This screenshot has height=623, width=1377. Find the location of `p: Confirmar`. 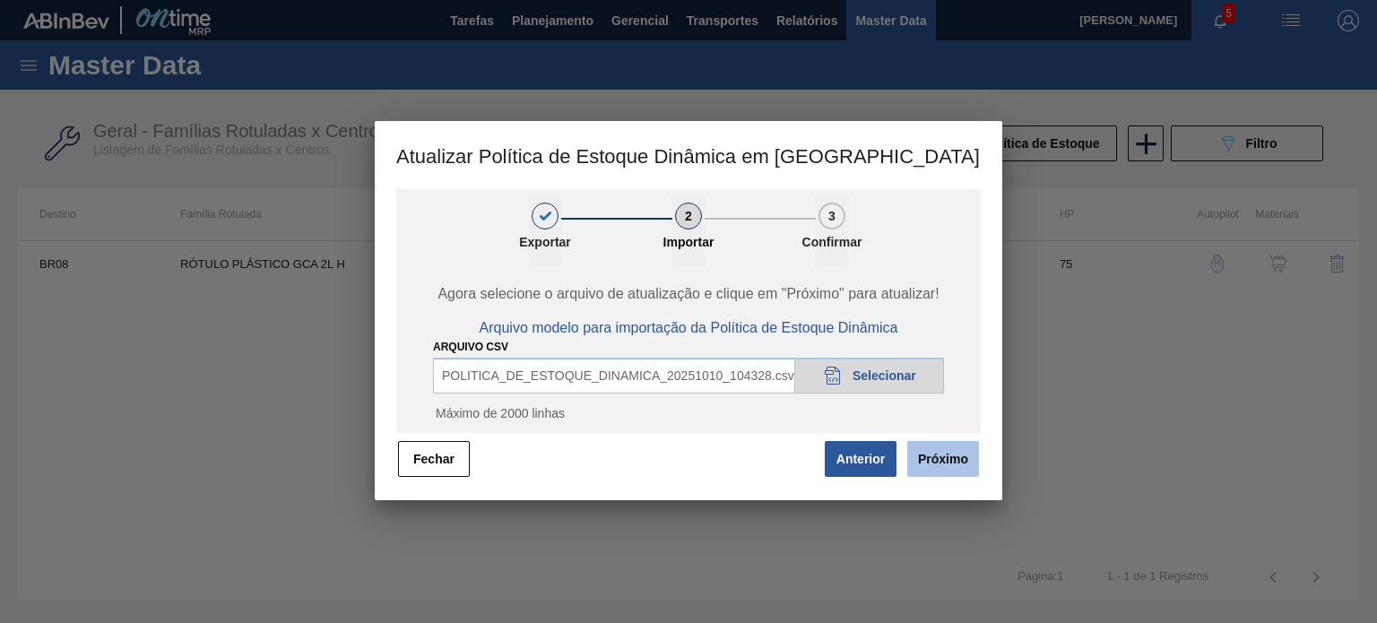

p: Confirmar is located at coordinates (832, 242).